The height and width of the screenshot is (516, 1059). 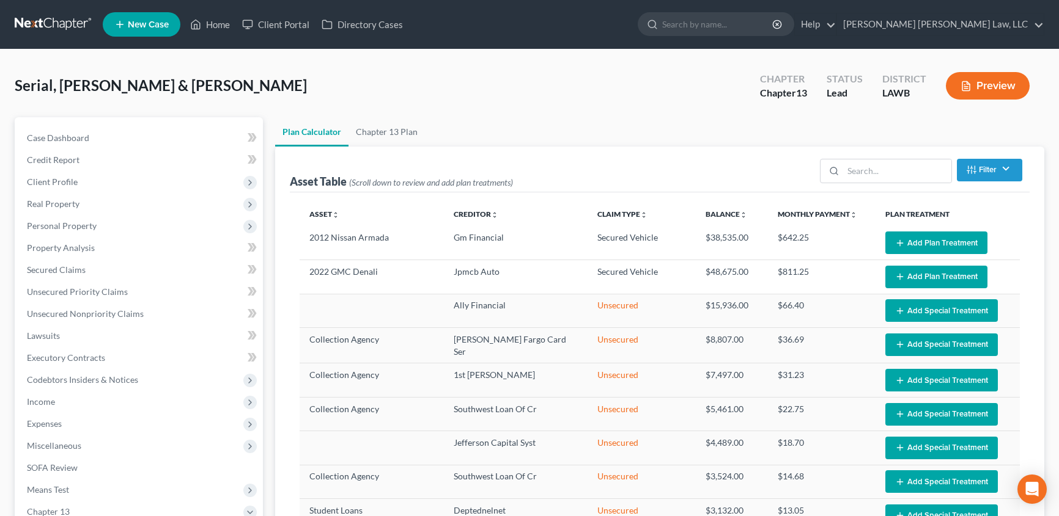 I want to click on td: Jpmcb Auto, so click(x=516, y=277).